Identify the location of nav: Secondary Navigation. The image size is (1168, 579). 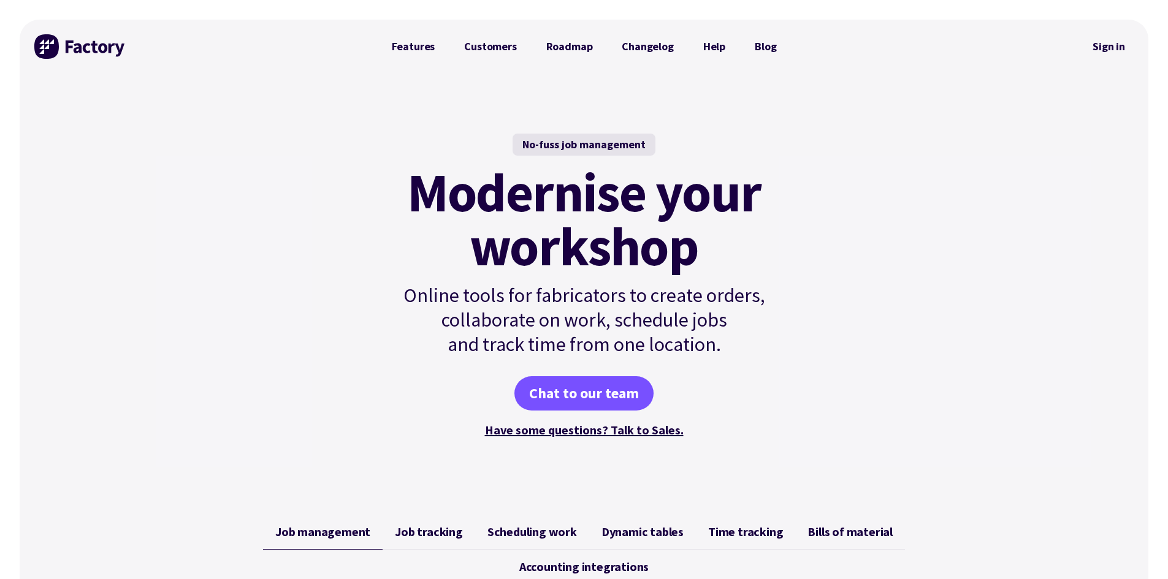
(1108, 47).